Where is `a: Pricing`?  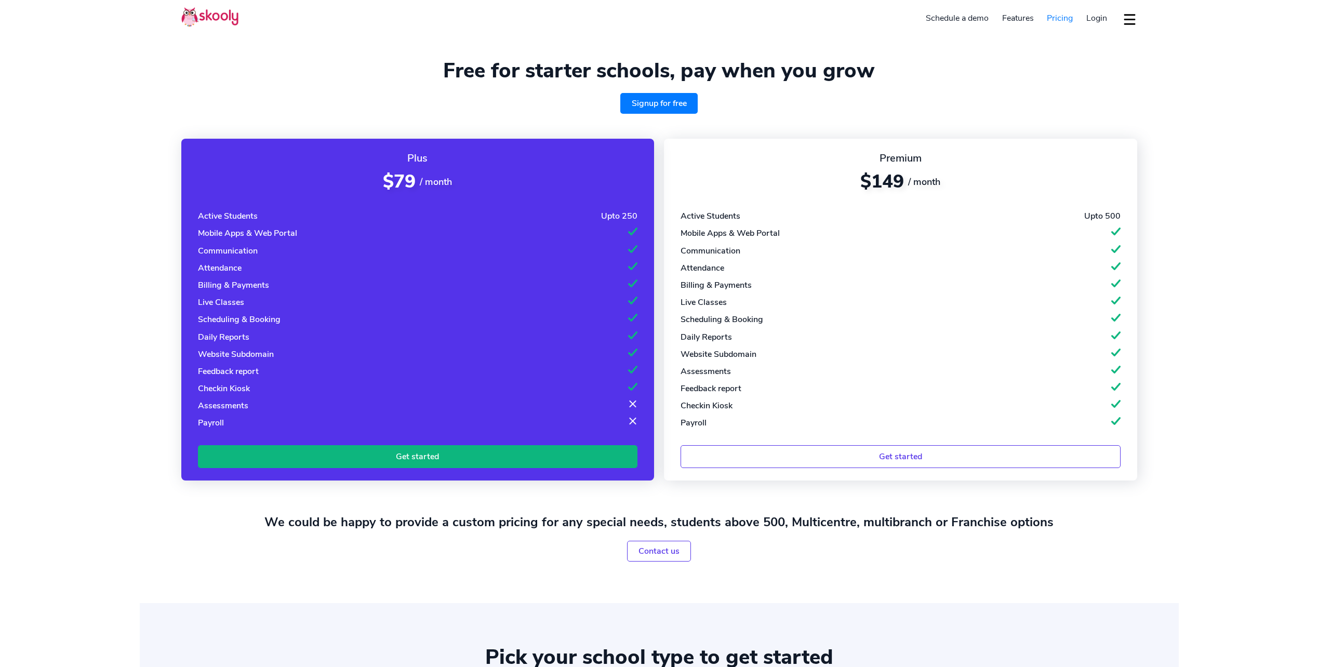 a: Pricing is located at coordinates (1060, 18).